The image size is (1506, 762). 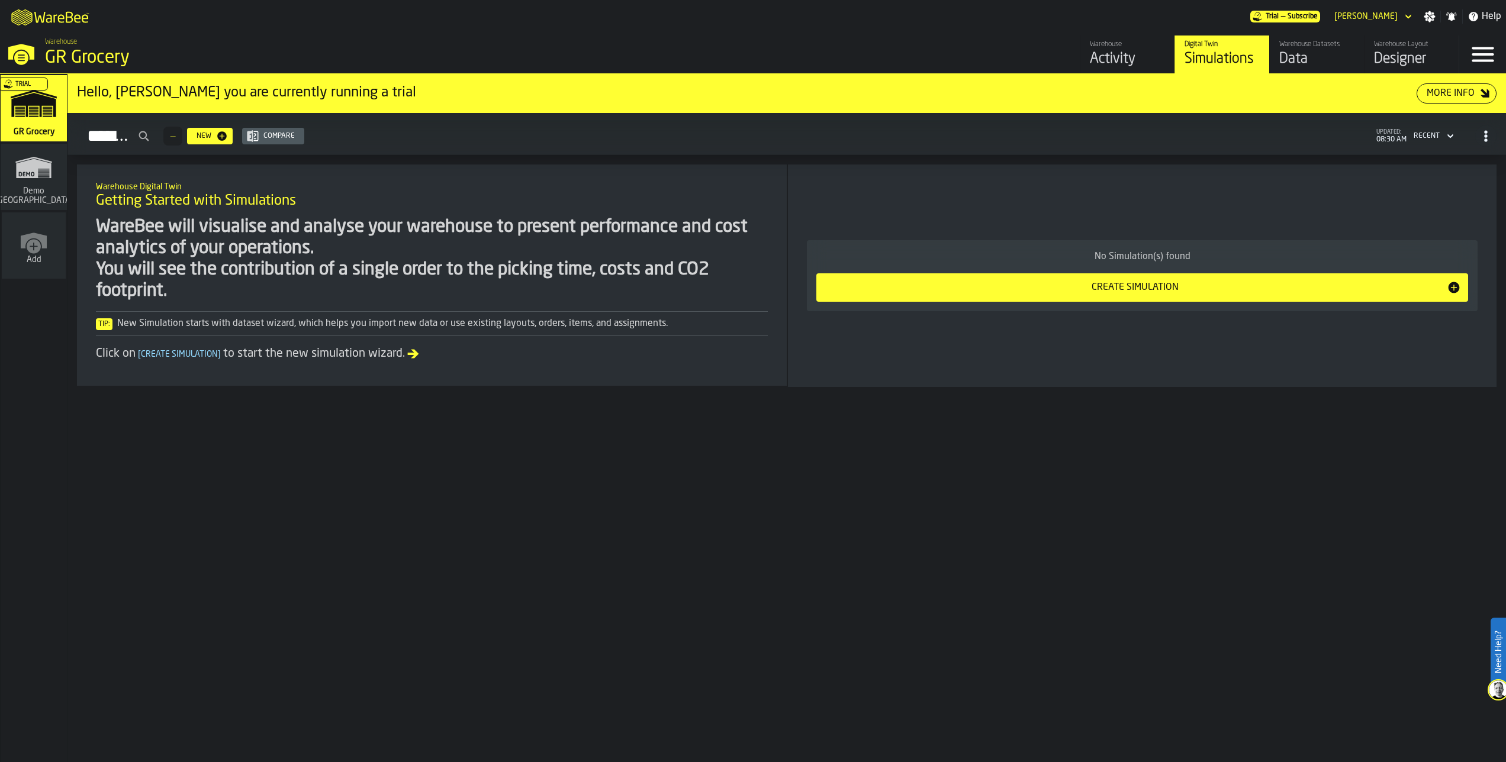 I want to click on span: Help, so click(x=1491, y=17).